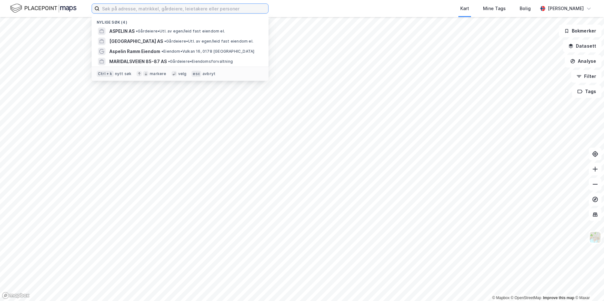  What do you see at coordinates (582, 46) in the screenshot?
I see `button: Datasett` at bounding box center [582, 46].